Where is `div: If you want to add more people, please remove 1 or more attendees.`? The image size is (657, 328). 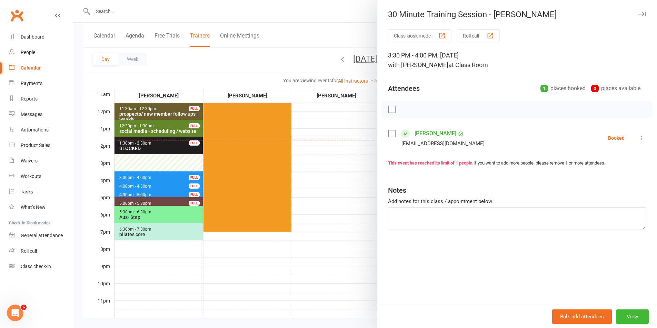
div: If you want to add more people, please remove 1 or more attendees. is located at coordinates (517, 163).